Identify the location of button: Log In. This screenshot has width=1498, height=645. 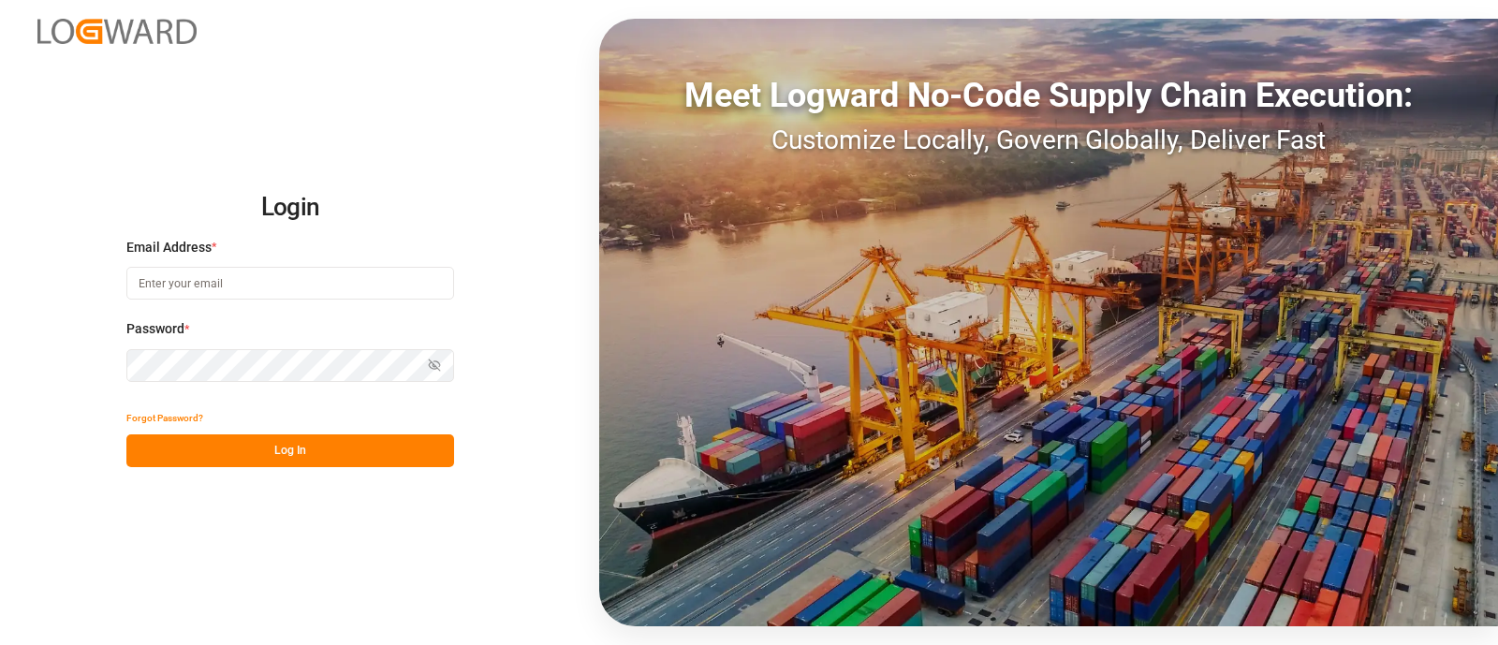
(290, 450).